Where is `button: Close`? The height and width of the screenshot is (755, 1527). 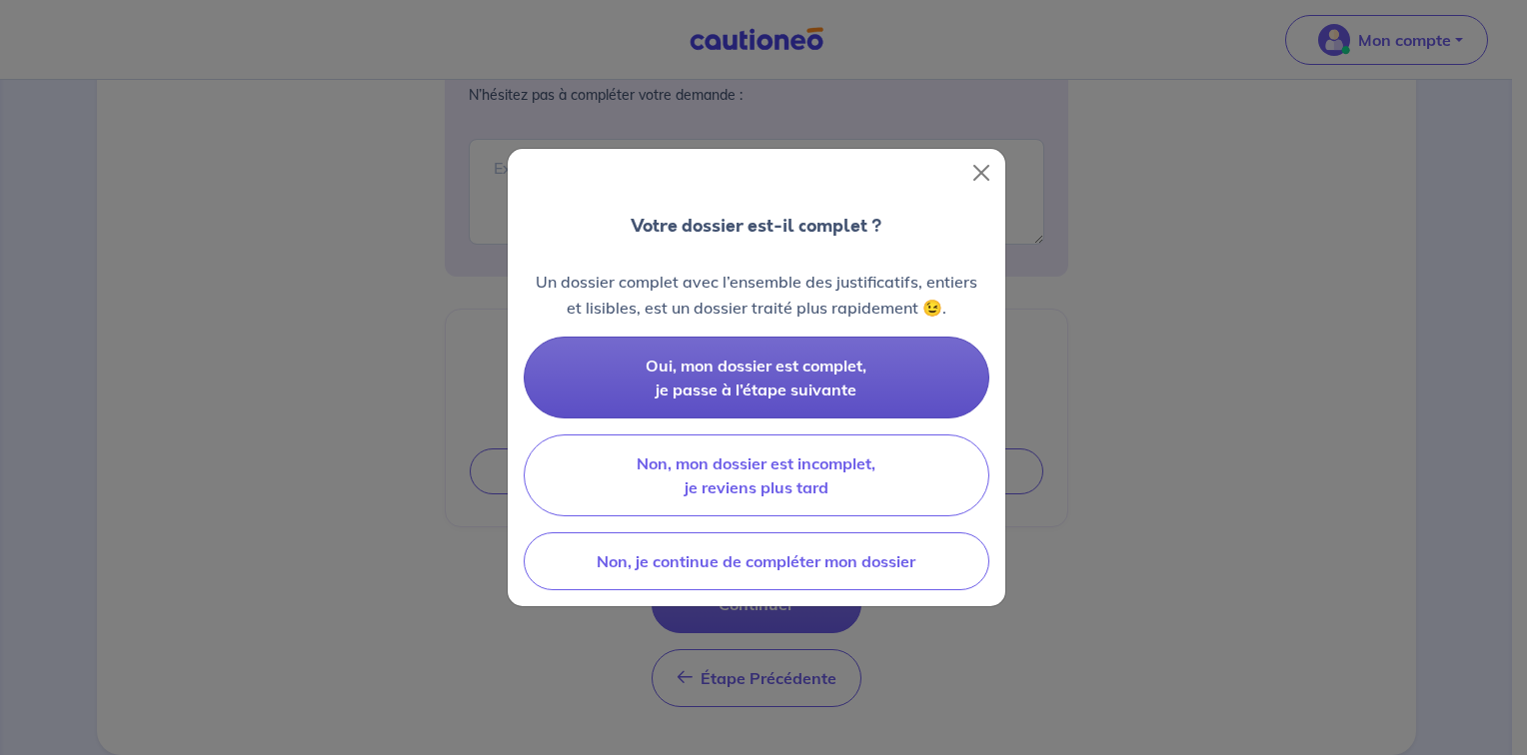 button: Close is located at coordinates (981, 173).